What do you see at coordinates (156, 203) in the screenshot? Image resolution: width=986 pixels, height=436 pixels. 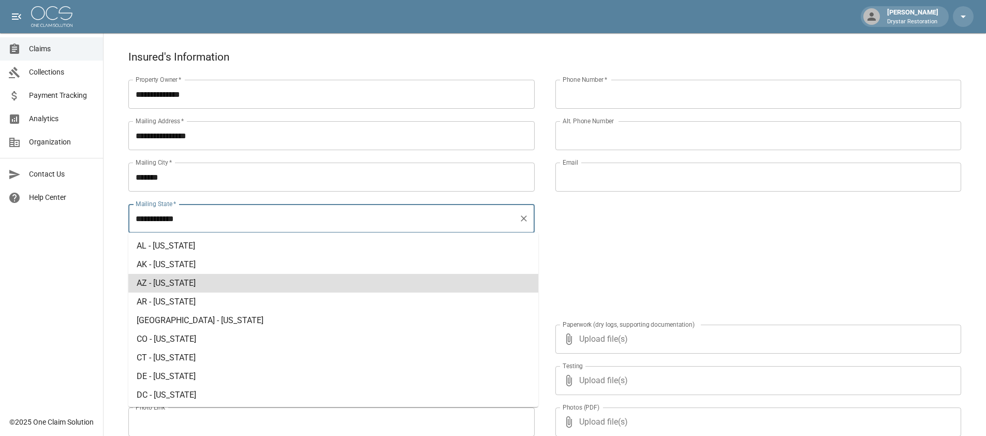 I see `label: Mailing State` at bounding box center [156, 203].